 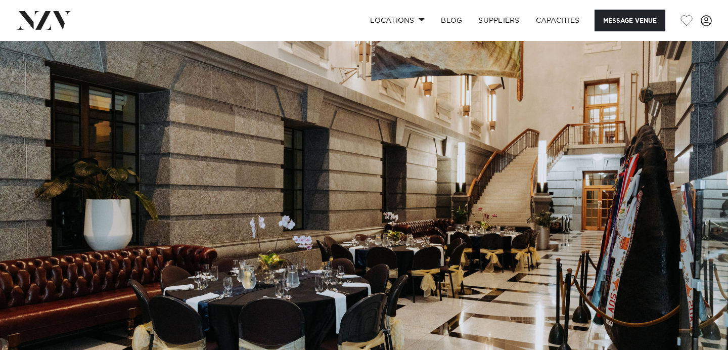 What do you see at coordinates (43, 20) in the screenshot?
I see `img: nzv-logo.png` at bounding box center [43, 20].